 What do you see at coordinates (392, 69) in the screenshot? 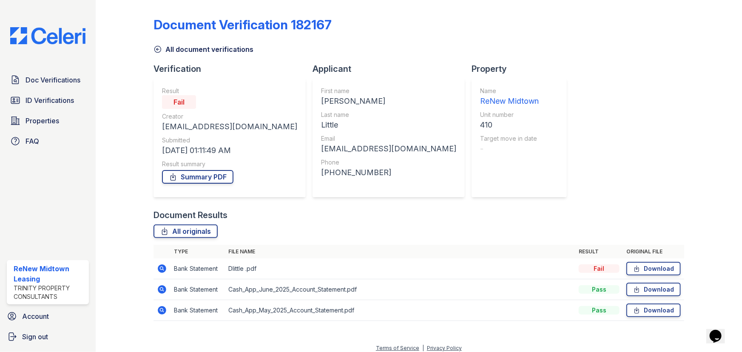
I see `div: Applicant` at bounding box center [392, 69].